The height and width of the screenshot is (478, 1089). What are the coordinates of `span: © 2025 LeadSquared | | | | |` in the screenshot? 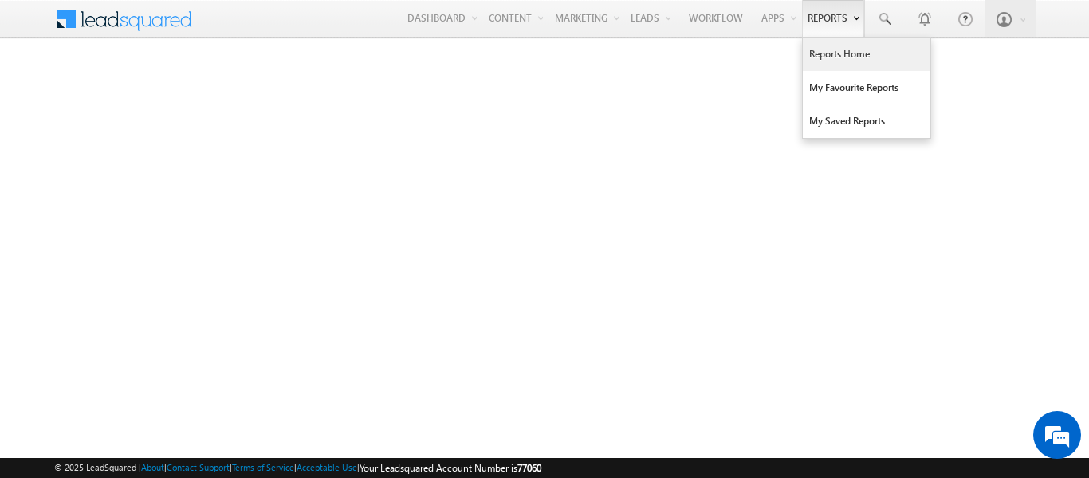 It's located at (297, 467).